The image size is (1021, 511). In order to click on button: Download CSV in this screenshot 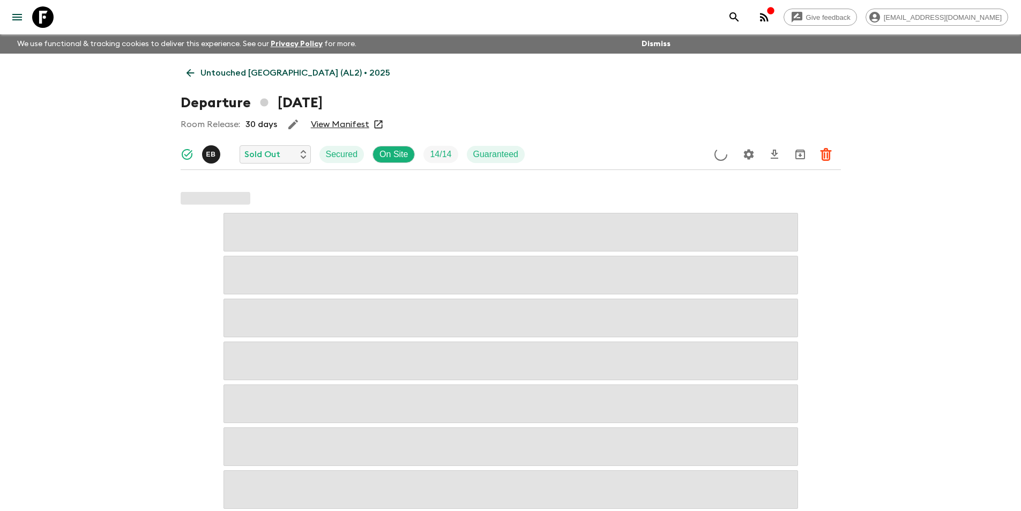, I will do `click(775, 154)`.